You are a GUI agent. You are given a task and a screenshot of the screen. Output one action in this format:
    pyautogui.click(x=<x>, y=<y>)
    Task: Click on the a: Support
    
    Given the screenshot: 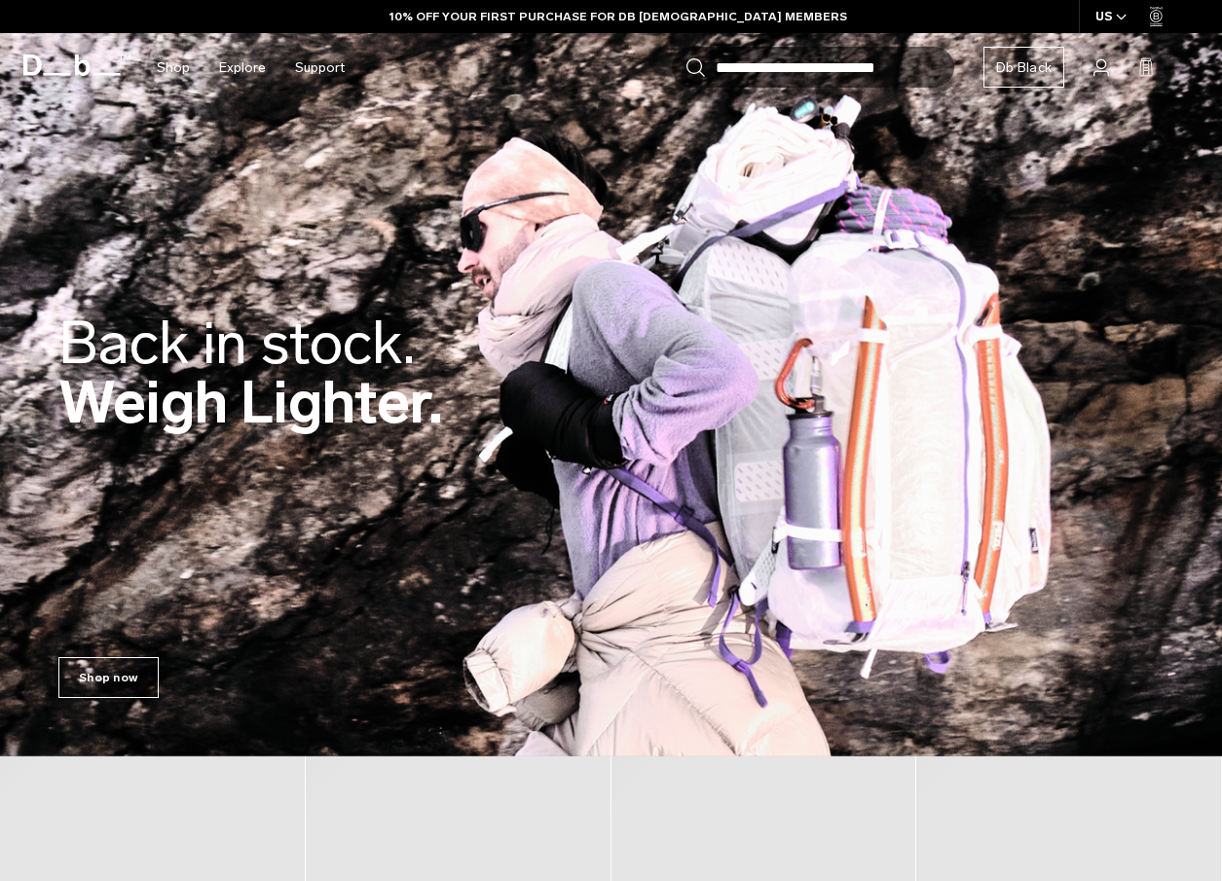 What is the action you would take?
    pyautogui.click(x=319, y=67)
    